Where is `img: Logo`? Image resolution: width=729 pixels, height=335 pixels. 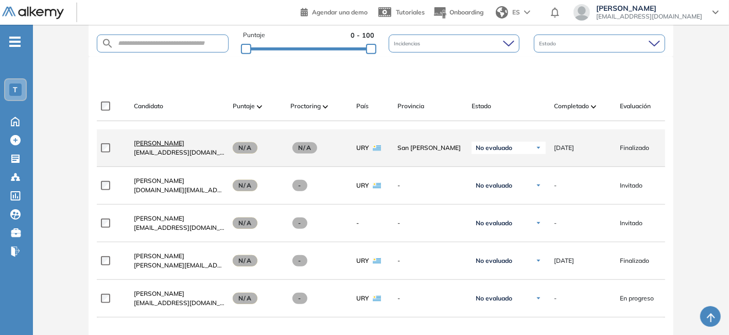 img: Logo is located at coordinates (33, 13).